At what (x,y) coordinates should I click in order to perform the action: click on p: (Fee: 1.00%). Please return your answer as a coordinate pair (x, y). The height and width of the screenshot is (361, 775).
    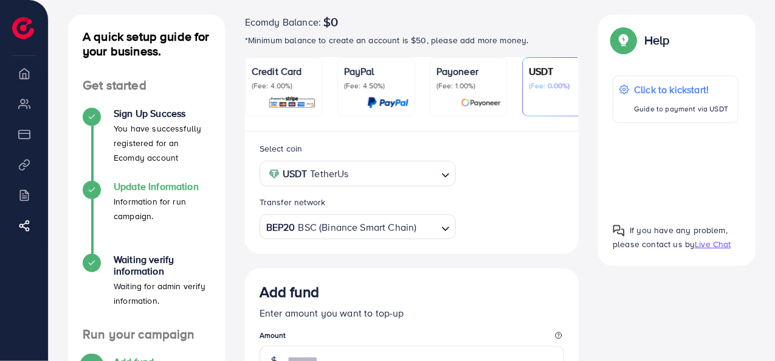
    Looking at the image, I should click on (469, 86).